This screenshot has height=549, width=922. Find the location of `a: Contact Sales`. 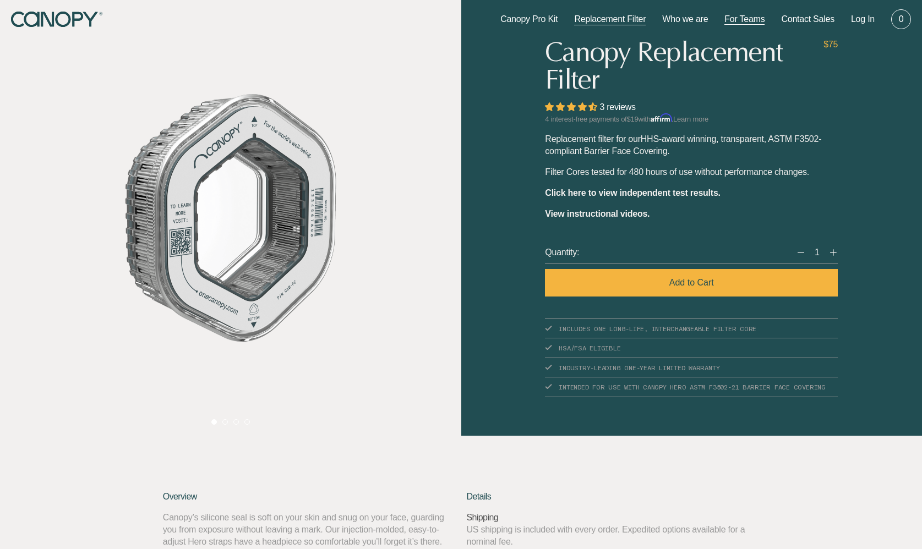

a: Contact Sales is located at coordinates (807, 19).